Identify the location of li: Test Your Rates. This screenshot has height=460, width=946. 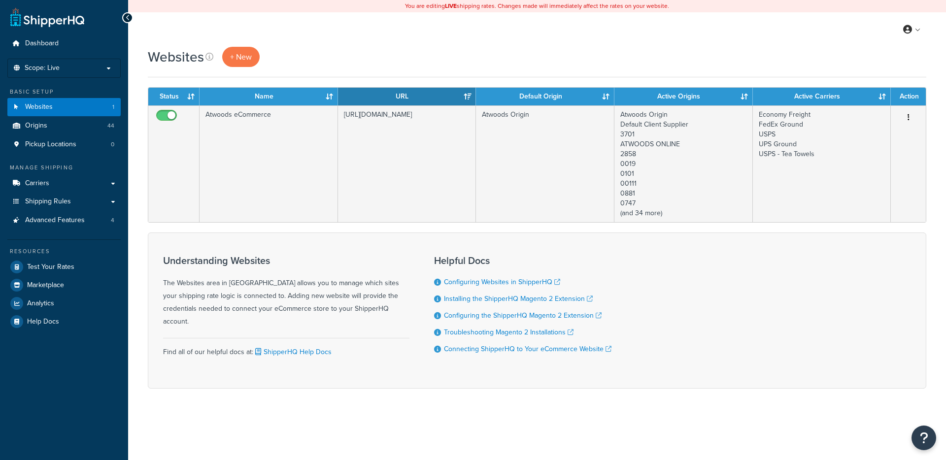
(64, 267).